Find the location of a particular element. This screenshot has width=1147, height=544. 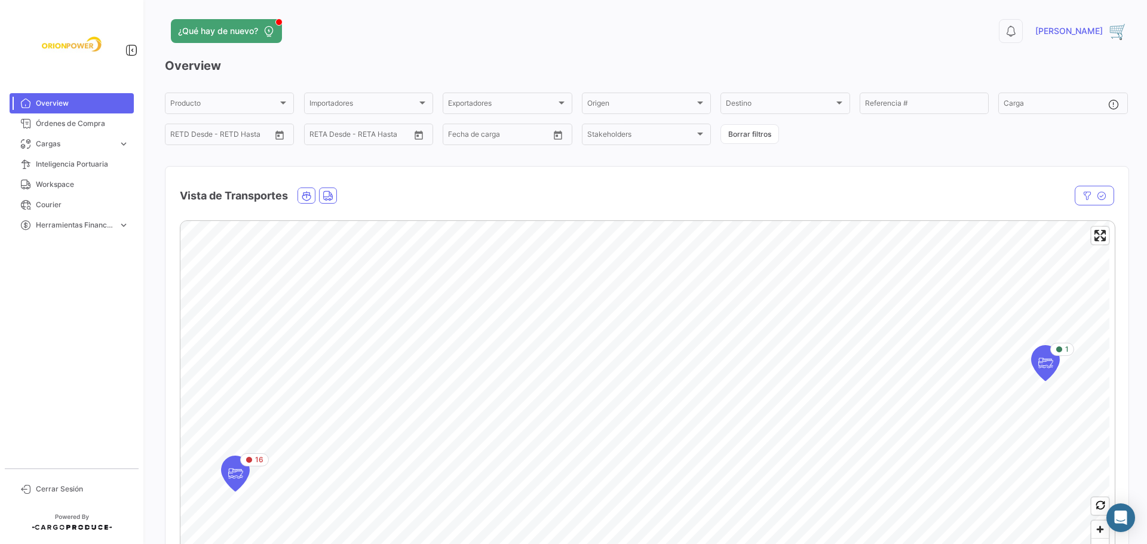

a: Workspace is located at coordinates (72, 185).